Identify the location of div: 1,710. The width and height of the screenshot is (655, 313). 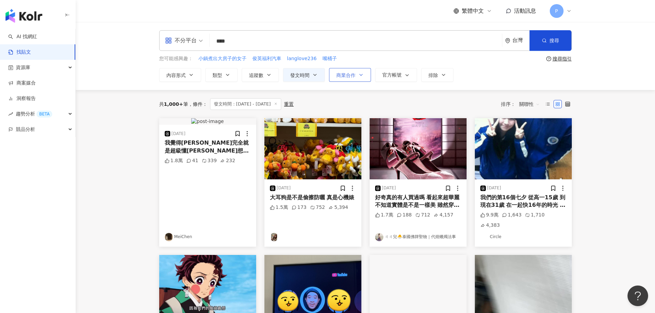
(535, 215).